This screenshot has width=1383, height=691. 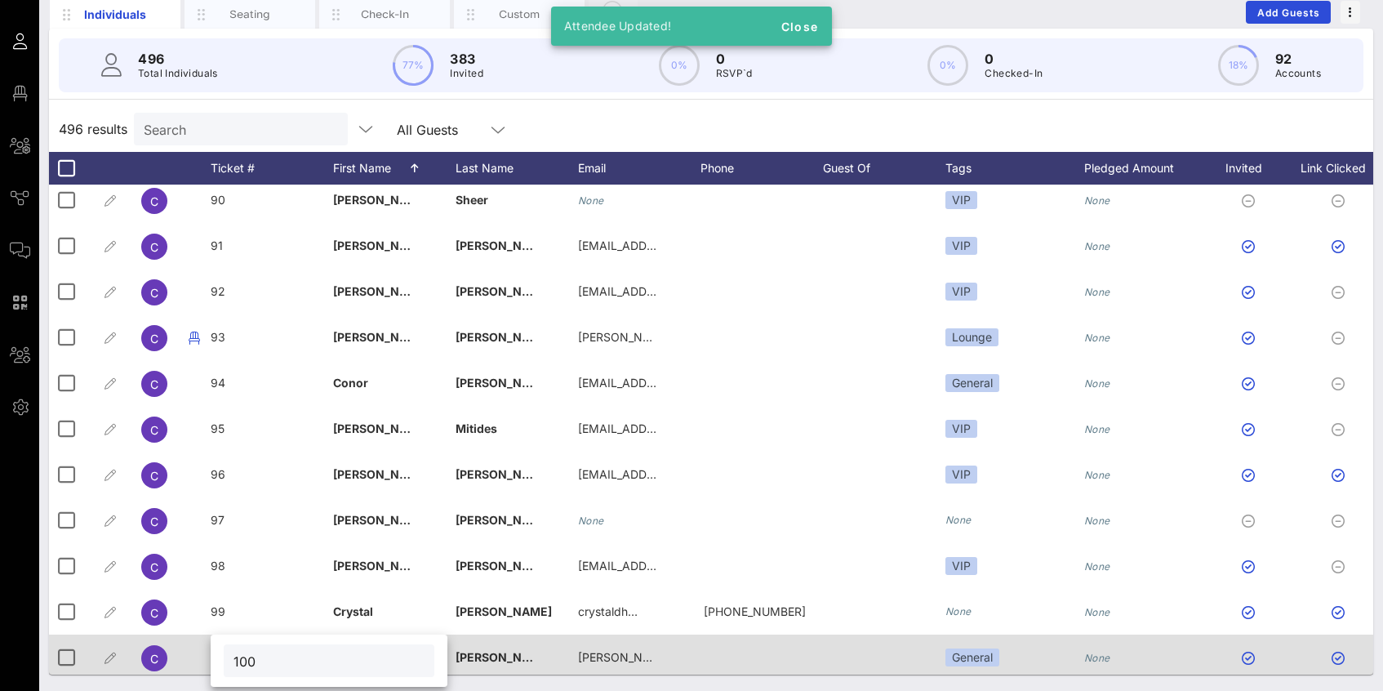 I want to click on div: Check-In, so click(x=385, y=14).